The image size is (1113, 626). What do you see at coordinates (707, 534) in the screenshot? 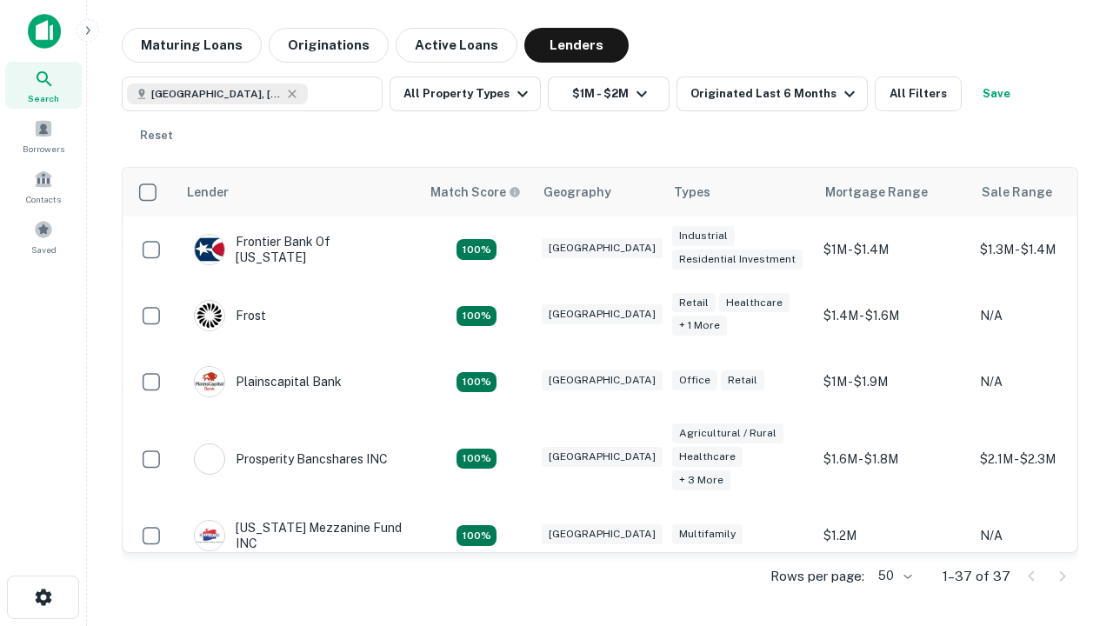
I see `div: Multifamily` at bounding box center [707, 534].